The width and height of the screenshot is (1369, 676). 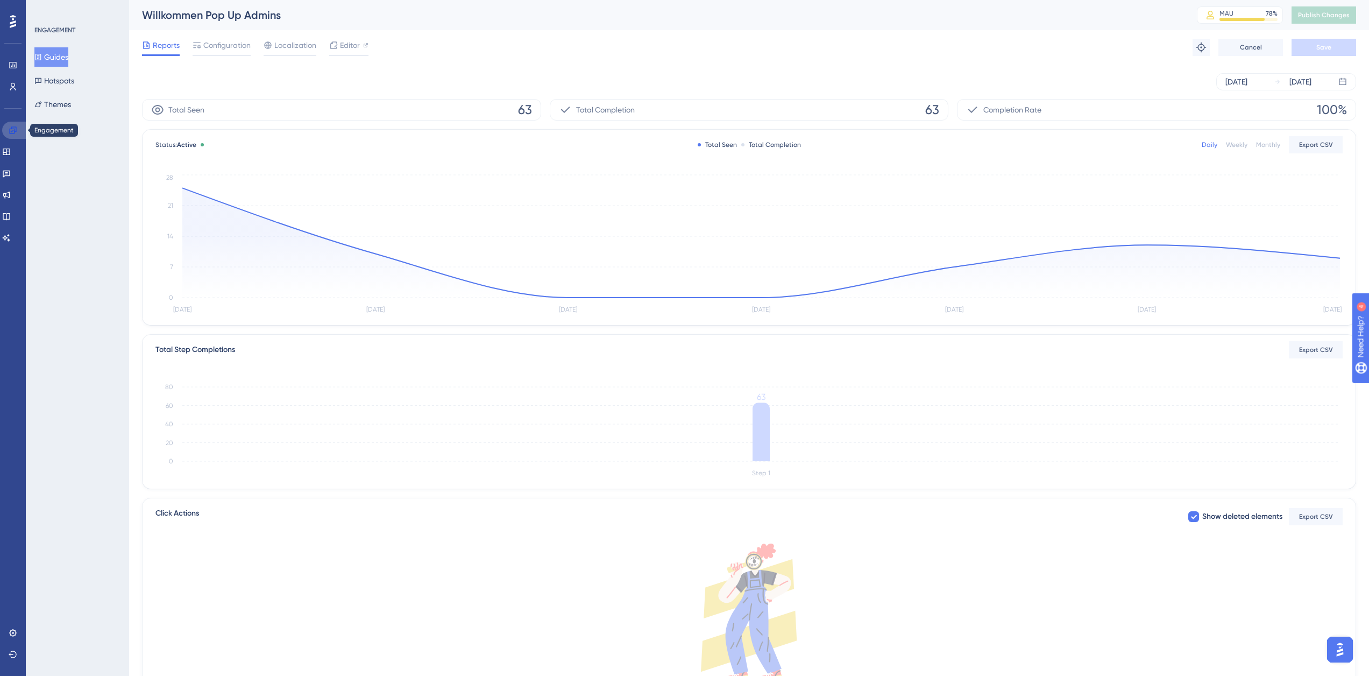 What do you see at coordinates (53, 104) in the screenshot?
I see `button: Themes` at bounding box center [53, 104].